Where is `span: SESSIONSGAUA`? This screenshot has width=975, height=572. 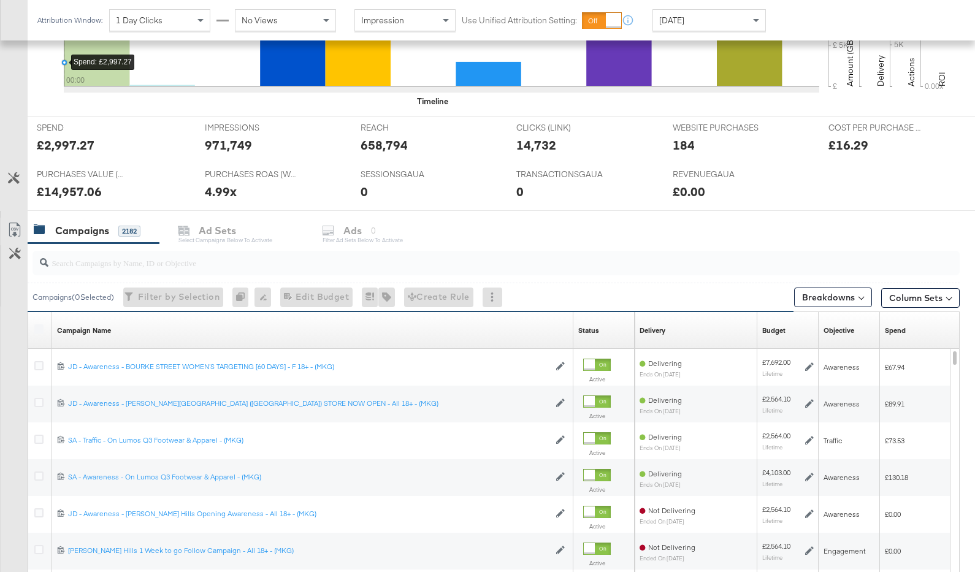
span: SESSIONSGAUA is located at coordinates (407, 174).